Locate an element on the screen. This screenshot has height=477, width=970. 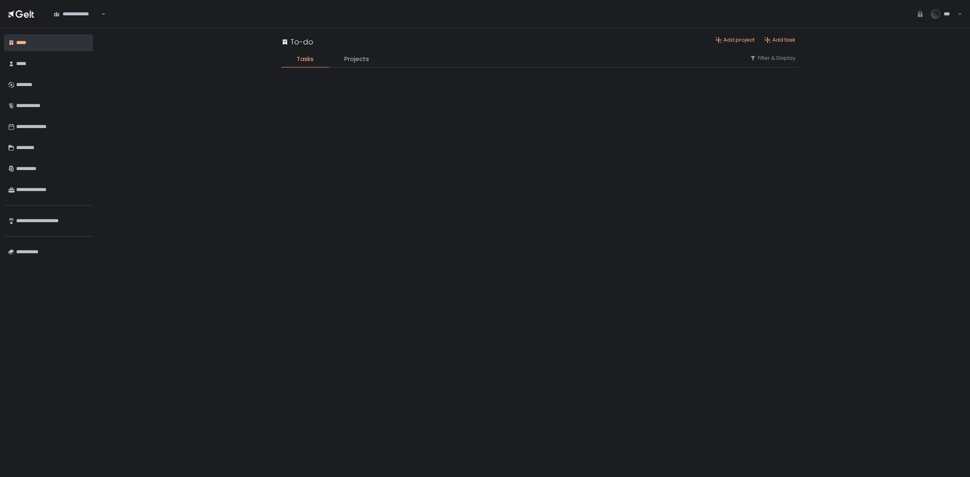
input: Search for option is located at coordinates (100, 14).